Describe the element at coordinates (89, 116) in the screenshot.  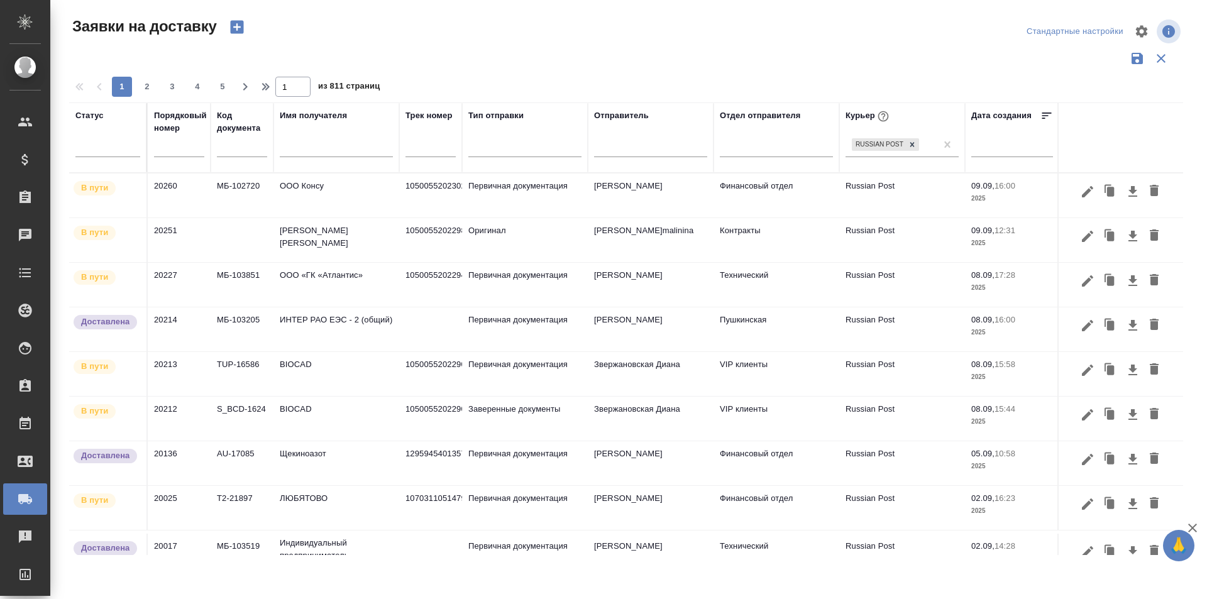
I see `div: Статус` at that location.